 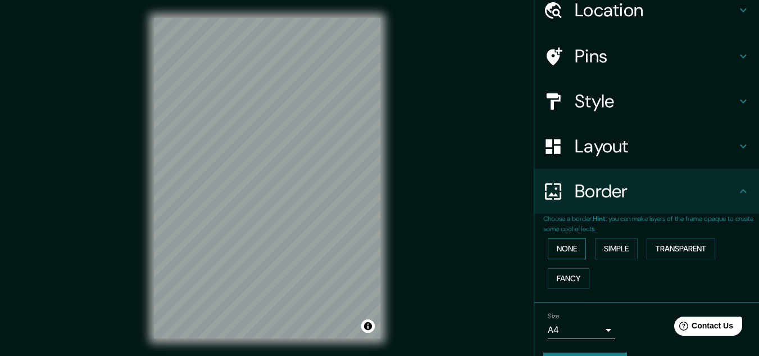 What do you see at coordinates (368, 326) in the screenshot?
I see `button: Toggle attribution` at bounding box center [368, 326].